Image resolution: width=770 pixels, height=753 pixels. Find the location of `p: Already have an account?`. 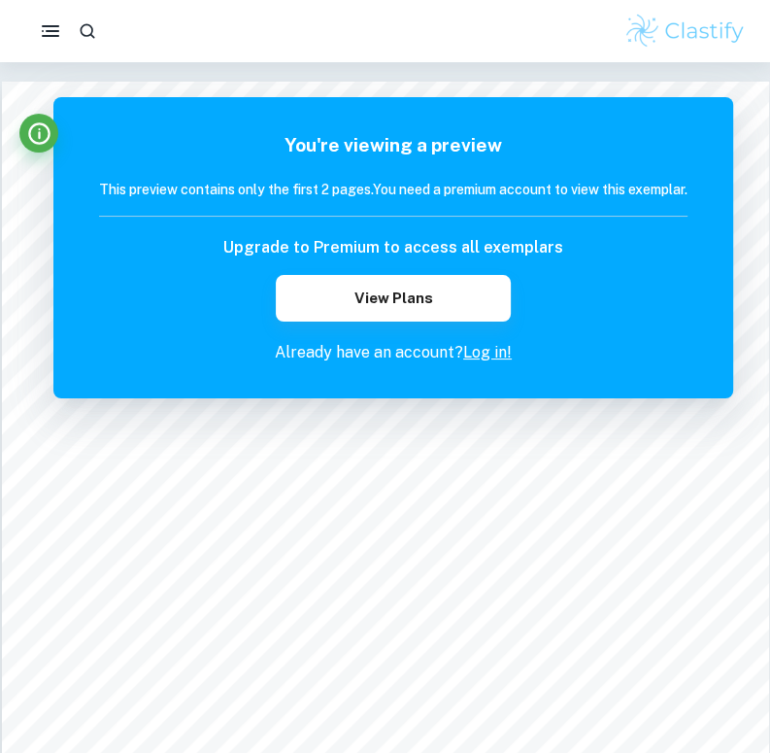

p: Already have an account? is located at coordinates (393, 353).